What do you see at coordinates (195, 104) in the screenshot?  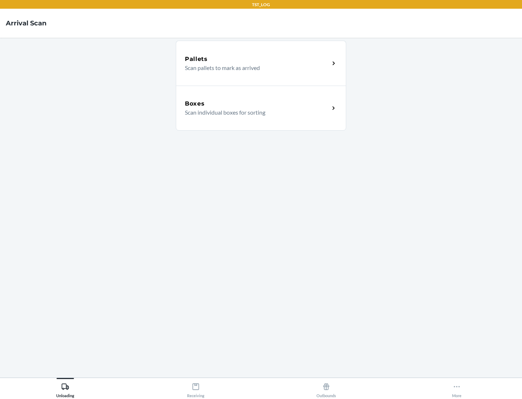 I see `h5: Boxes` at bounding box center [195, 104].